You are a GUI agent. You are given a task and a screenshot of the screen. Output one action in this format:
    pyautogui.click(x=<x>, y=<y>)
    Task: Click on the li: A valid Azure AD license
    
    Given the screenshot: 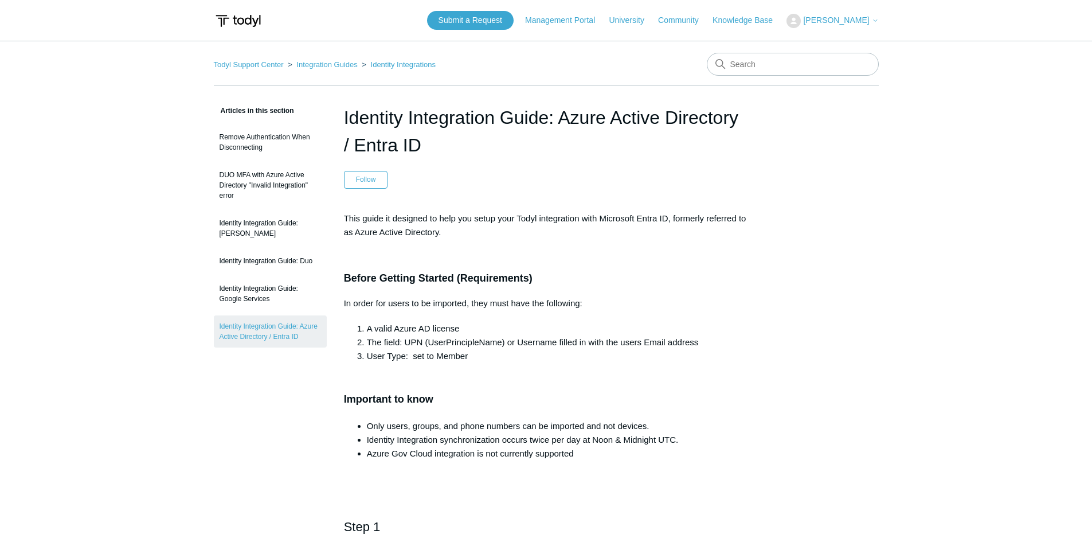 What is the action you would take?
    pyautogui.click(x=558, y=328)
    